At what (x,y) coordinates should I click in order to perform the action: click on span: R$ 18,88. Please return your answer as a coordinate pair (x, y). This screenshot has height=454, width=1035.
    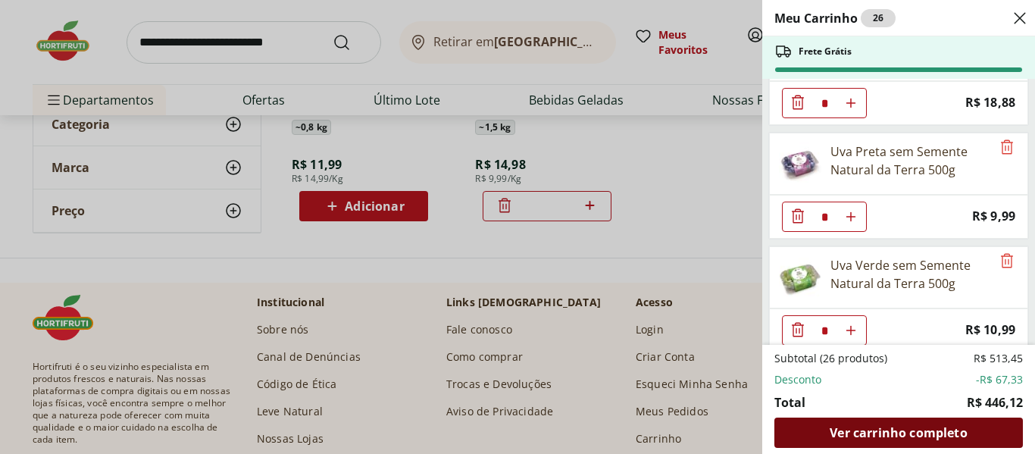
    Looking at the image, I should click on (991, 102).